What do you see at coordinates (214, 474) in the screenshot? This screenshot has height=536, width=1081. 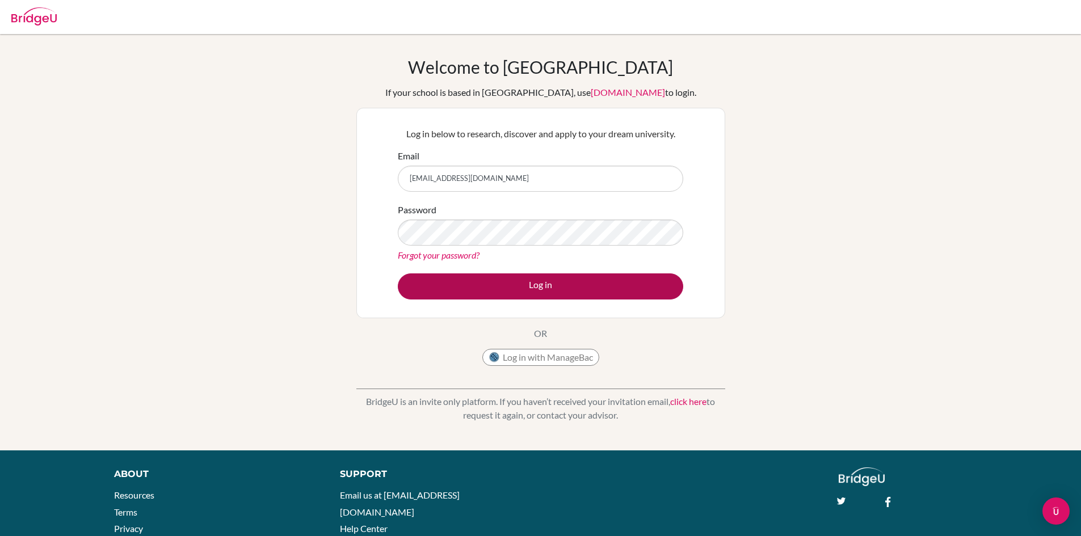 I see `div: About` at bounding box center [214, 474].